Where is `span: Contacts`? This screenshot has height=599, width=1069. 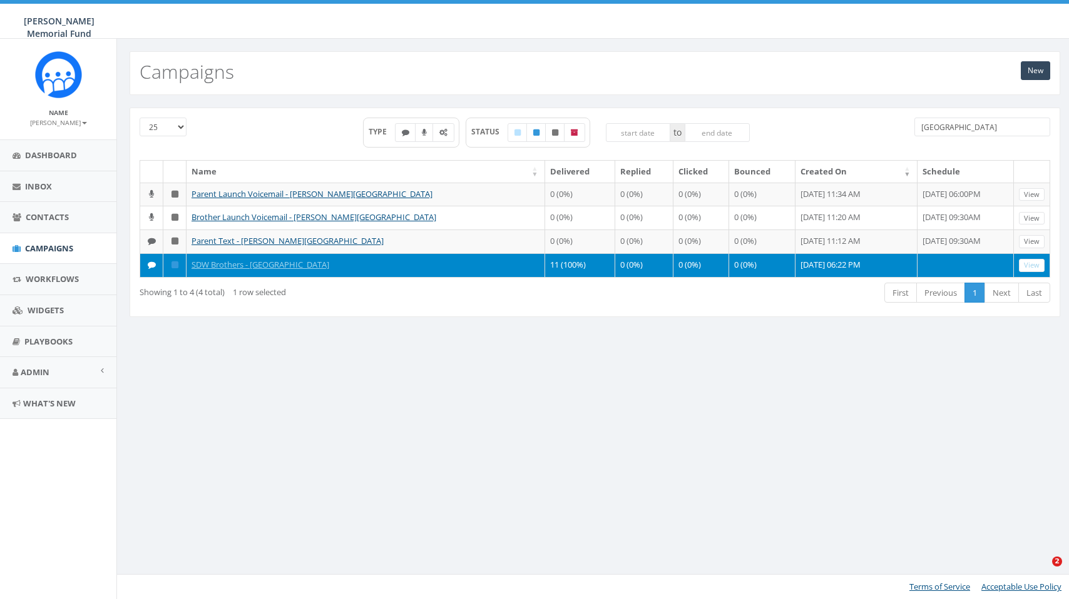
span: Contacts is located at coordinates (47, 217).